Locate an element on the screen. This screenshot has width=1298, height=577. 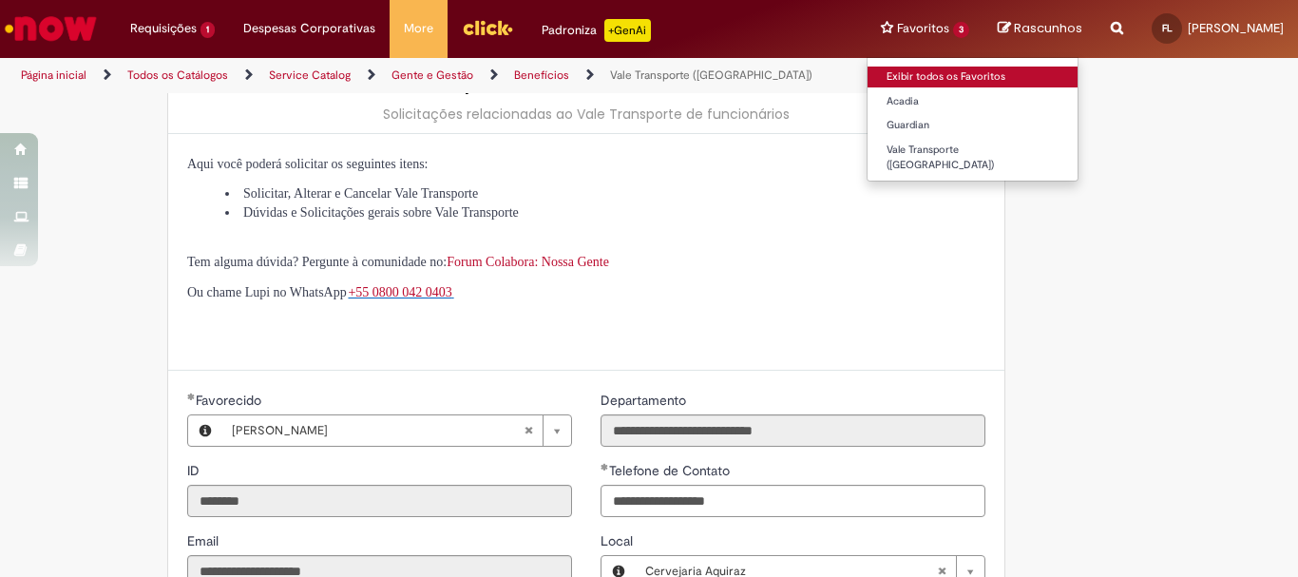
span: Somente leitura - ID is located at coordinates (195, 470).